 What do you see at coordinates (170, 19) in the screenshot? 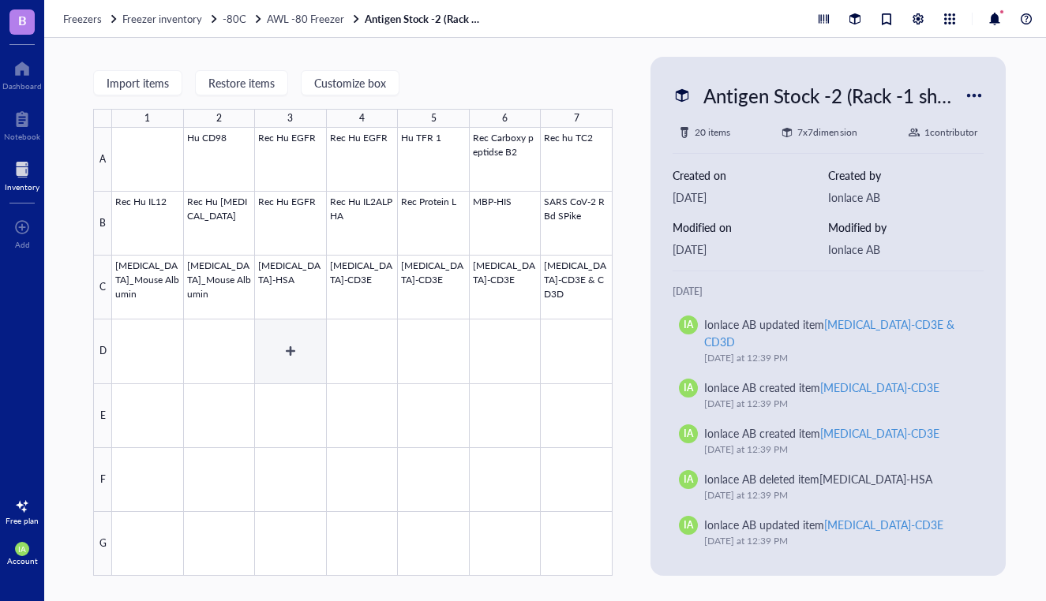
I see `a: Freezer inventory` at bounding box center [170, 19].